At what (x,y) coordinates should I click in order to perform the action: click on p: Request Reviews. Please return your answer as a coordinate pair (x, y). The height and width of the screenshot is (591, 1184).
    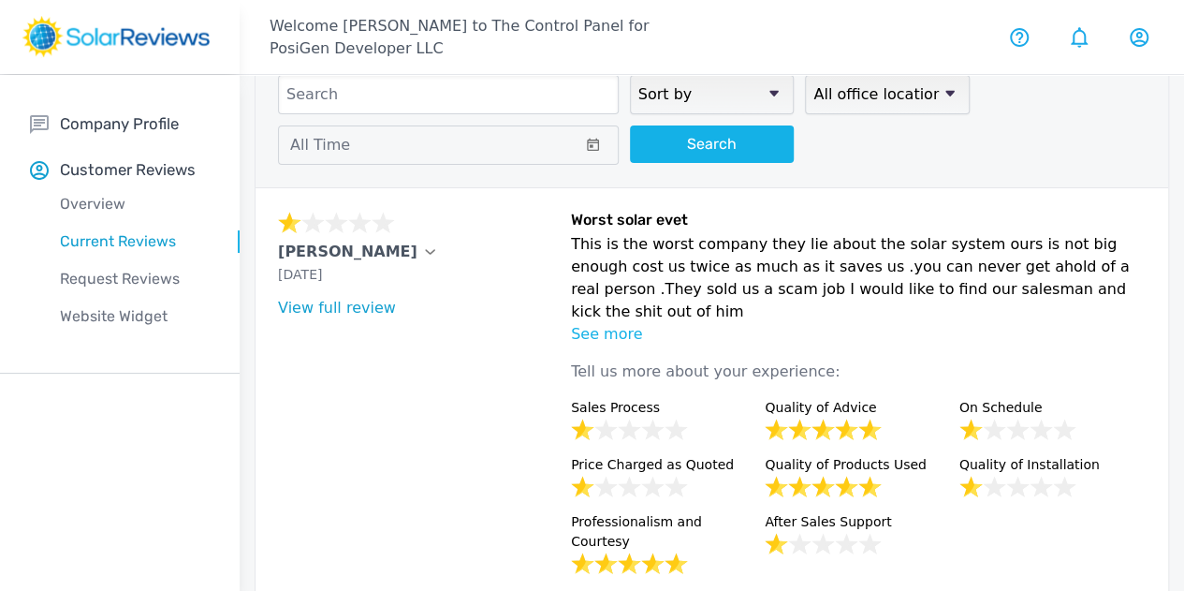
    Looking at the image, I should click on (135, 279).